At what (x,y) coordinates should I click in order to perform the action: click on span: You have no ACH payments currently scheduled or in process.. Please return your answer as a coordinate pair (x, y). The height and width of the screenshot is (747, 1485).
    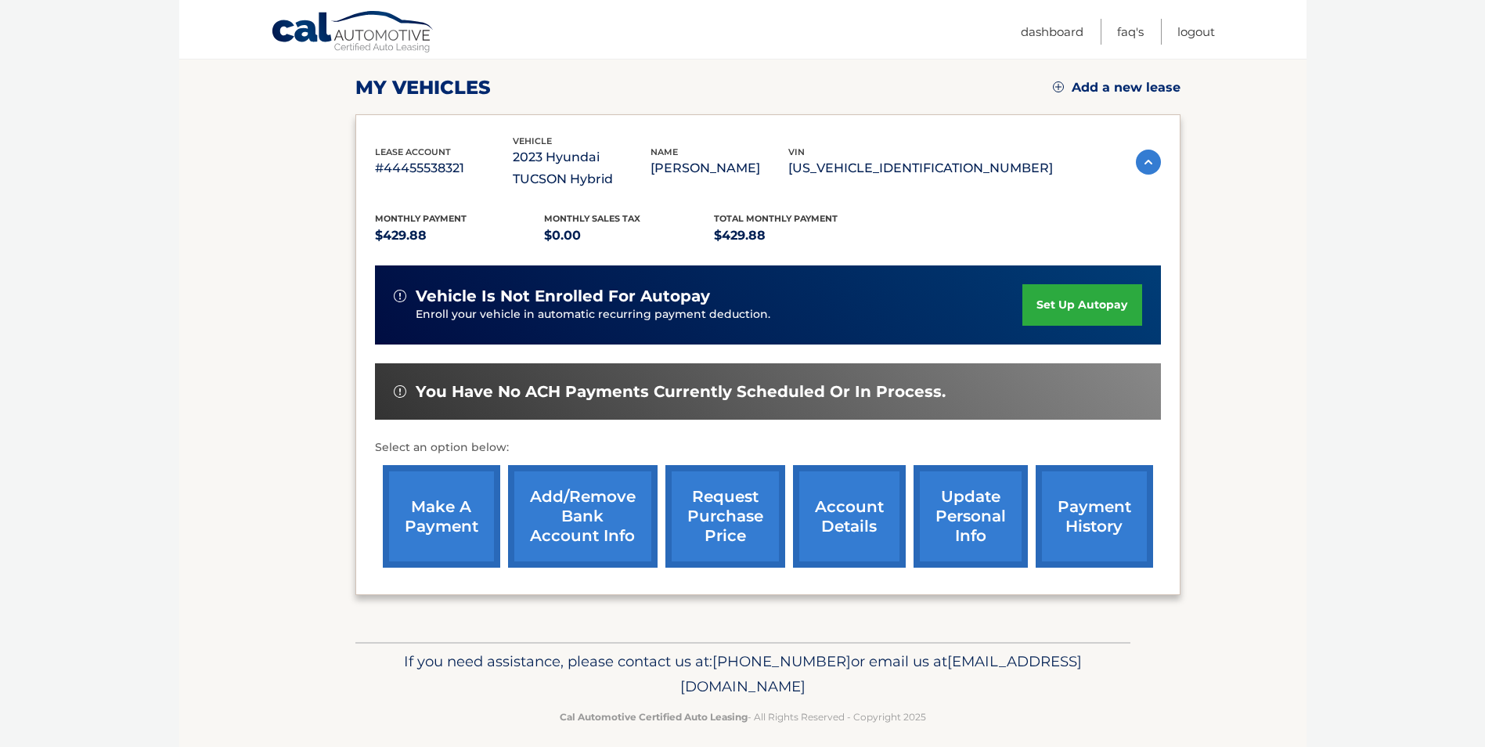
    Looking at the image, I should click on (680, 391).